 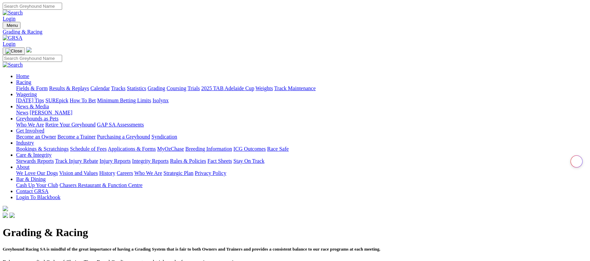 I want to click on a: Coursing, so click(x=176, y=88).